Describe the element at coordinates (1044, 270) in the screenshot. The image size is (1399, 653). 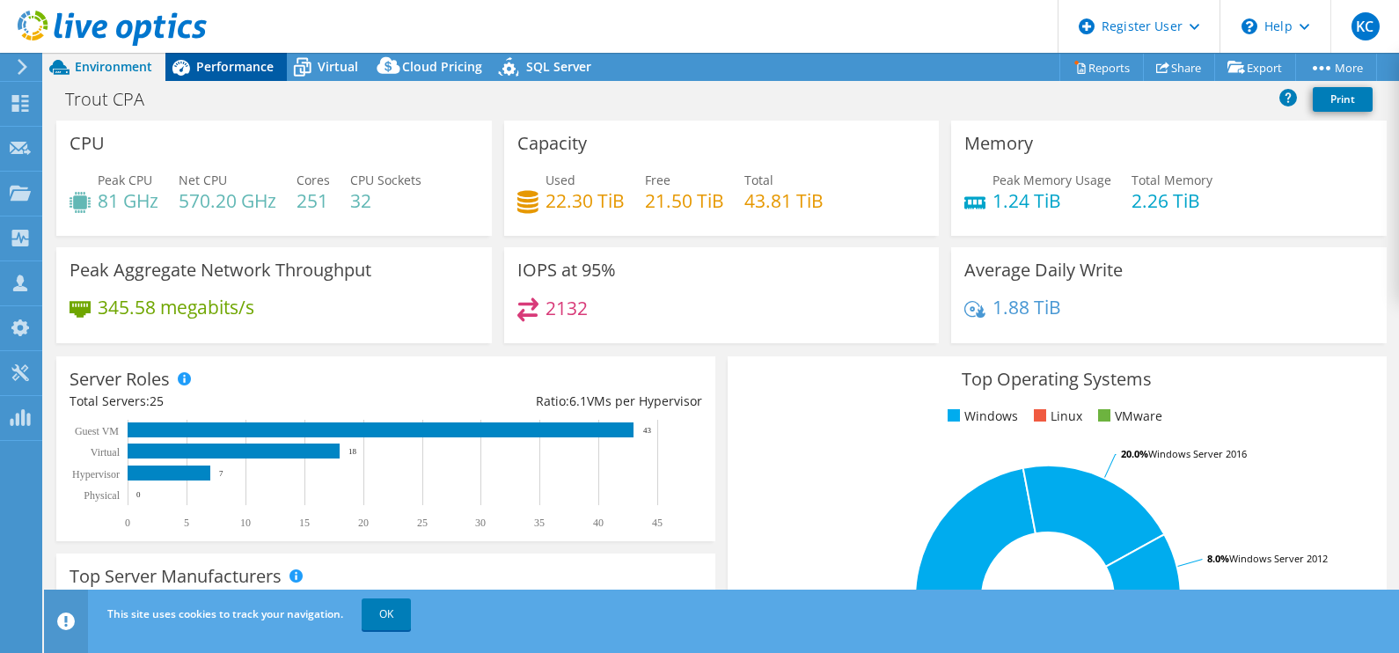
I see `h3: Average Daily Write` at that location.